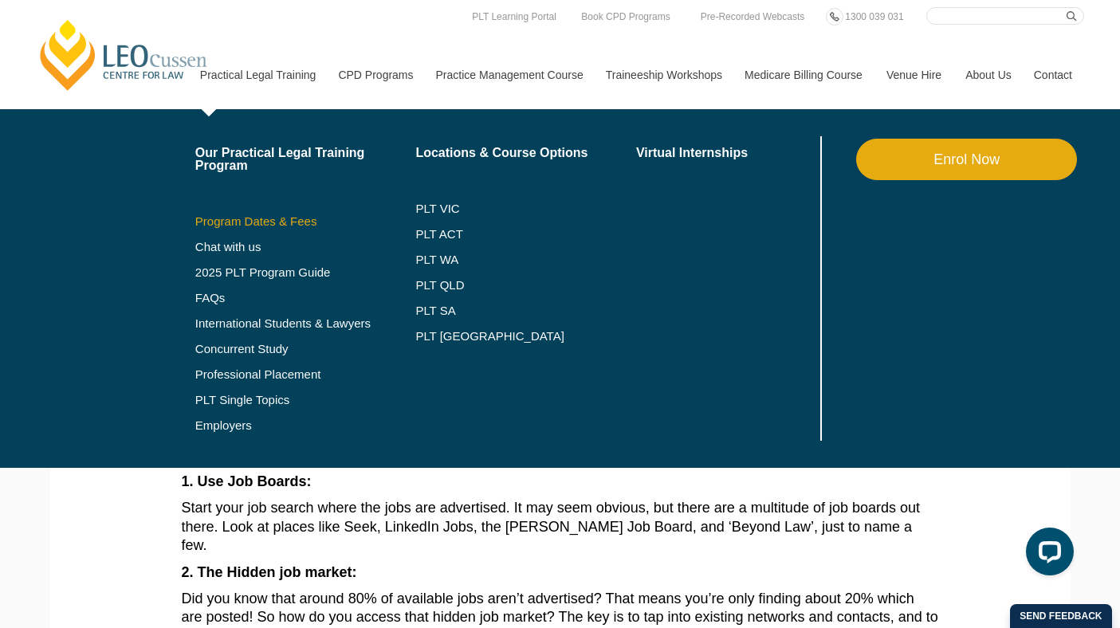 Image resolution: width=1120 pixels, height=628 pixels. Describe the element at coordinates (305, 375) in the screenshot. I see `a: Professional Placement` at that location.